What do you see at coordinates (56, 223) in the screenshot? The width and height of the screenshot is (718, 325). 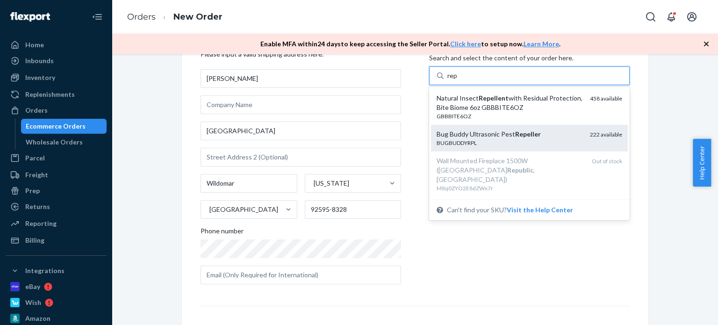 I see `a: Reporting` at bounding box center [56, 223].